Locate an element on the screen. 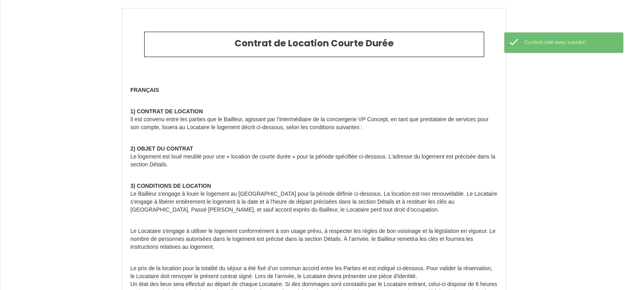 The height and width of the screenshot is (290, 628). span: 1) CONTRAT DE LOCATION is located at coordinates (166, 111).